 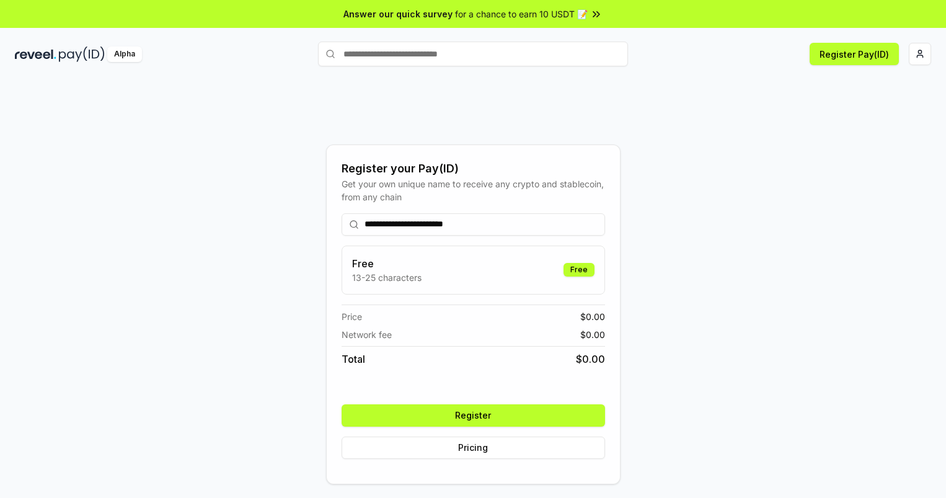 I want to click on span: Network fee, so click(x=367, y=334).